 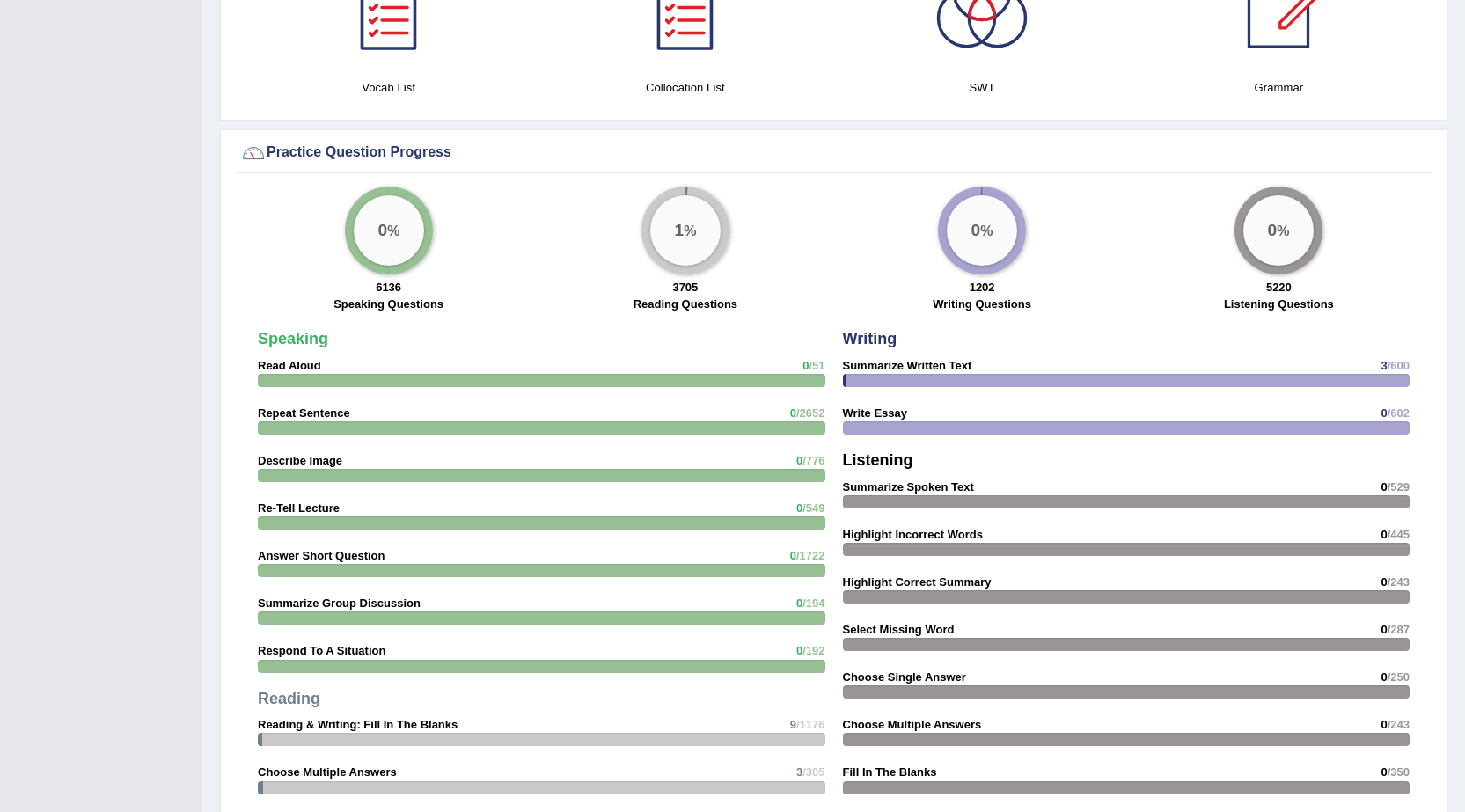 What do you see at coordinates (388, 286) in the screenshot?
I see `strong: 6136` at bounding box center [388, 286].